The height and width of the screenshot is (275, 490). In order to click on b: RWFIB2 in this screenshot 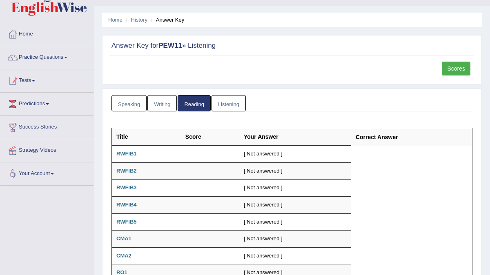, I will do `click(126, 171)`.